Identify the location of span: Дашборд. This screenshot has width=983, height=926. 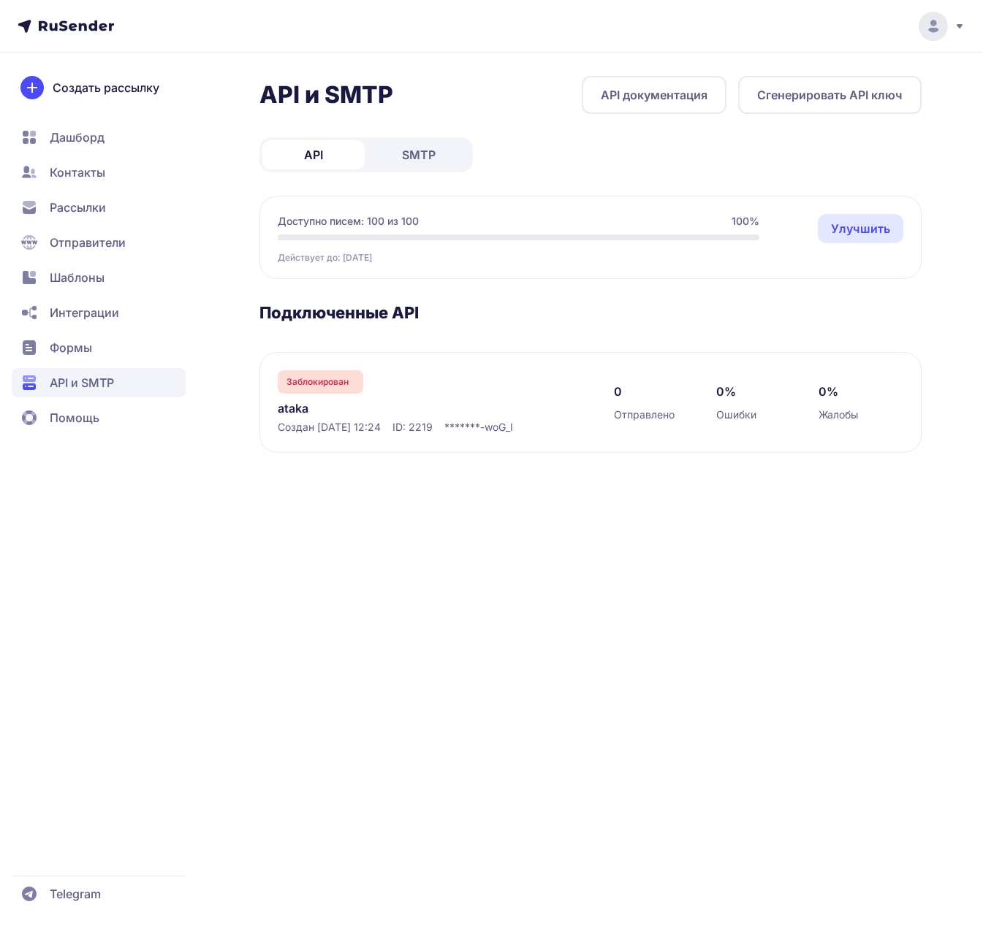
(77, 137).